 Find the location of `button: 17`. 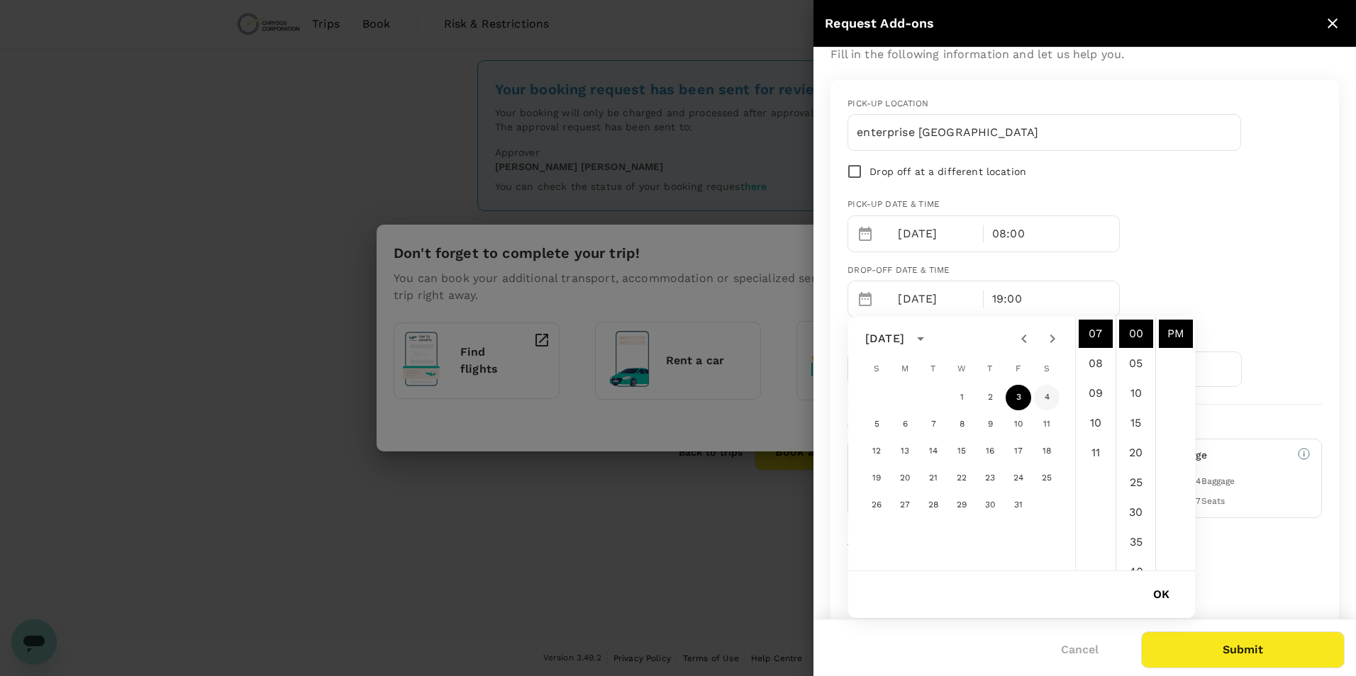

button: 17 is located at coordinates (1018, 452).